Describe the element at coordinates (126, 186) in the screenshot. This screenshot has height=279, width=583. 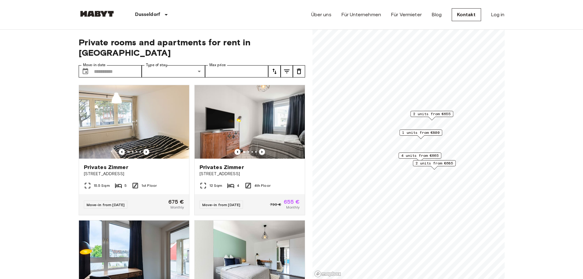
I see `span: 5` at that location.